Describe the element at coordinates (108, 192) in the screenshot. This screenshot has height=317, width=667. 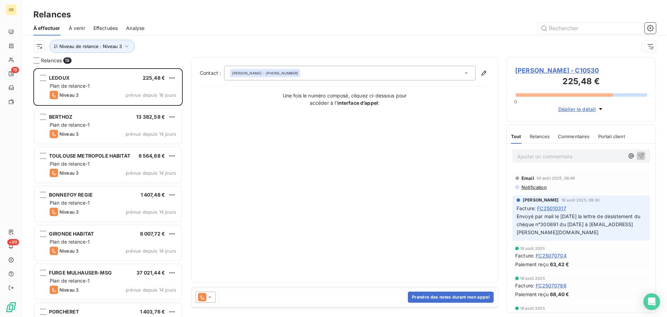
I see `div: grid` at that location.